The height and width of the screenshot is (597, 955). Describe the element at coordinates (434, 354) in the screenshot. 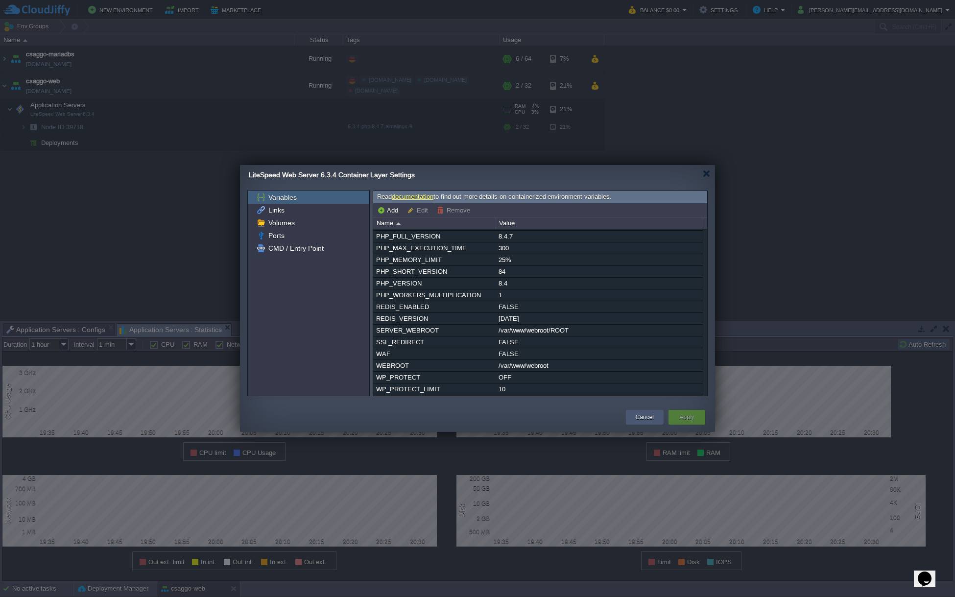

I see `div: WAF` at that location.